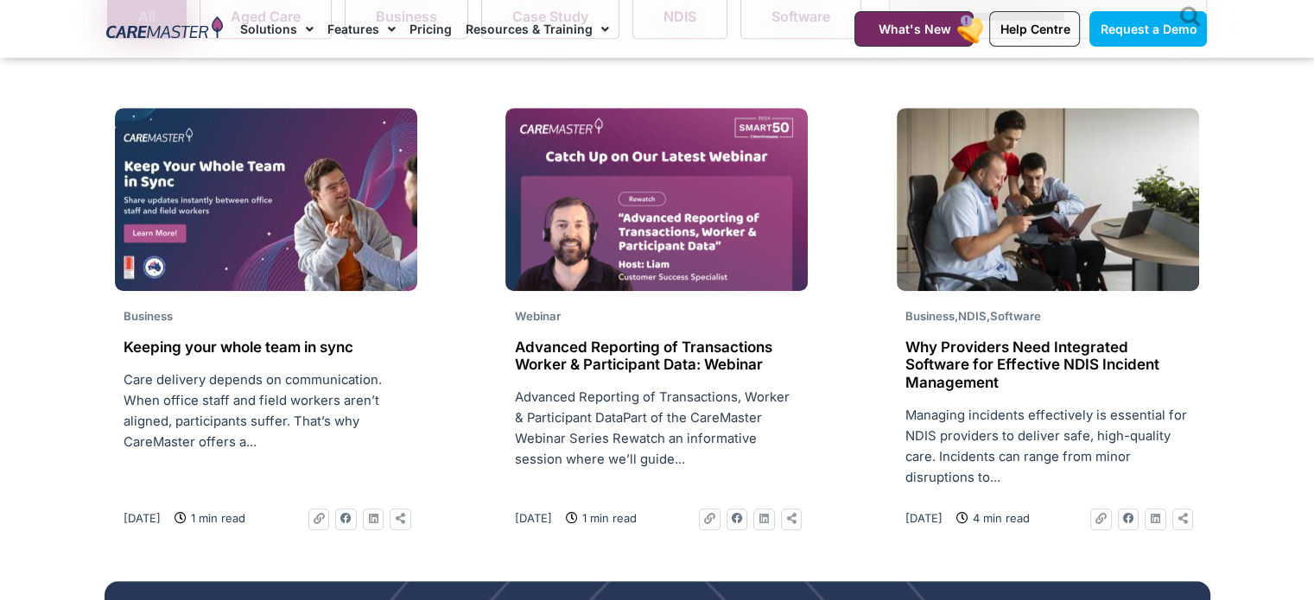 The image size is (1314, 600). What do you see at coordinates (1034, 29) in the screenshot?
I see `a: Help Centre` at bounding box center [1034, 29].